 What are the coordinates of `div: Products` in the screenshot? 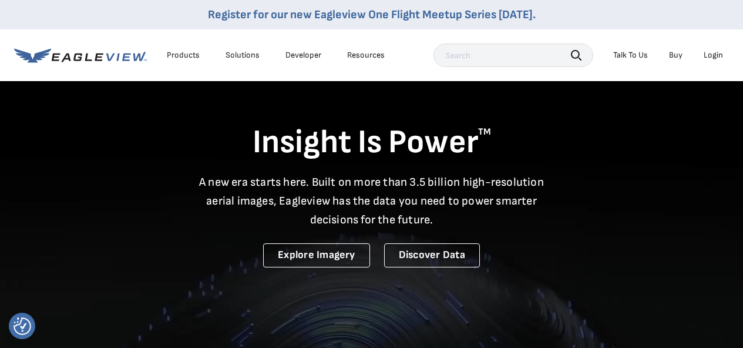 It's located at (183, 55).